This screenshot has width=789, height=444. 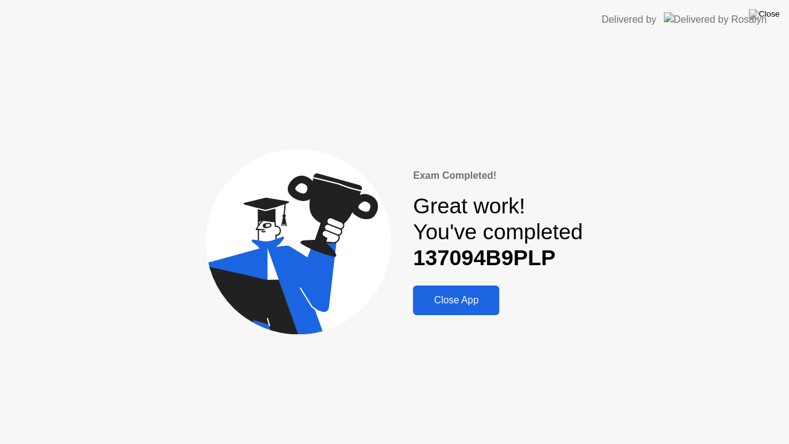 I want to click on div: Great work! You've completed, so click(x=497, y=232).